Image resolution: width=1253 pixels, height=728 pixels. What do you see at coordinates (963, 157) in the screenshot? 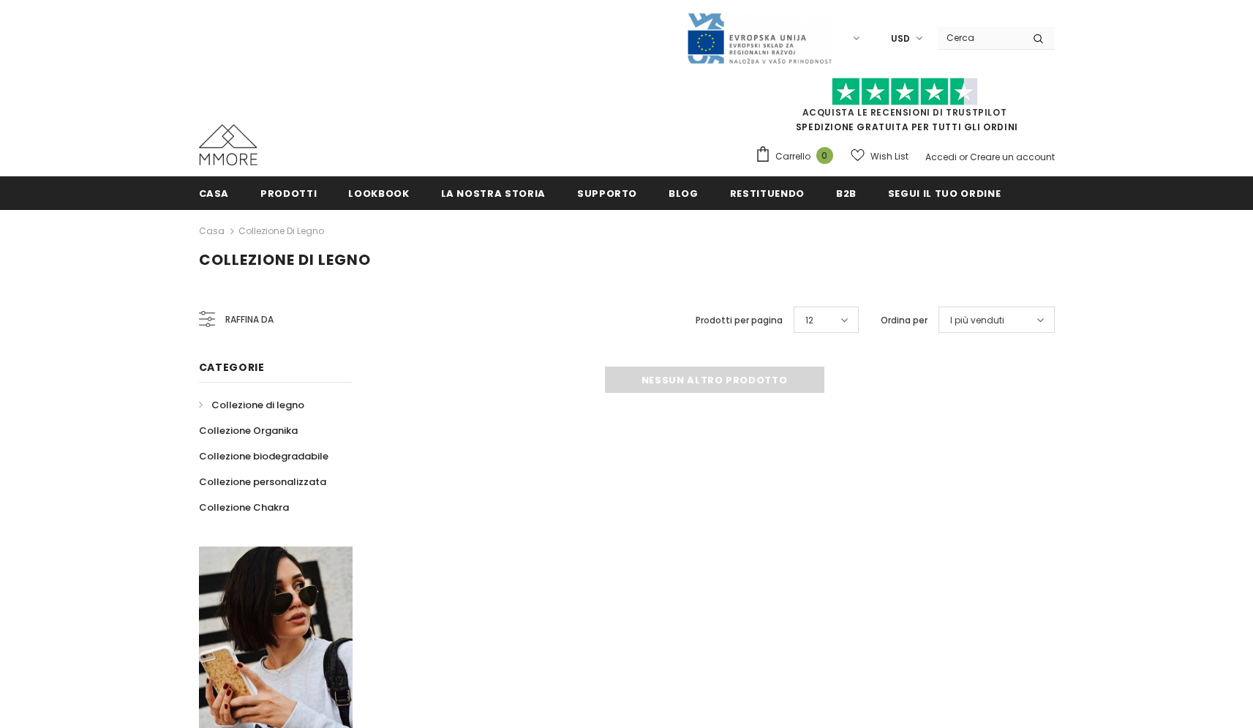
I see `span: or` at bounding box center [963, 157].